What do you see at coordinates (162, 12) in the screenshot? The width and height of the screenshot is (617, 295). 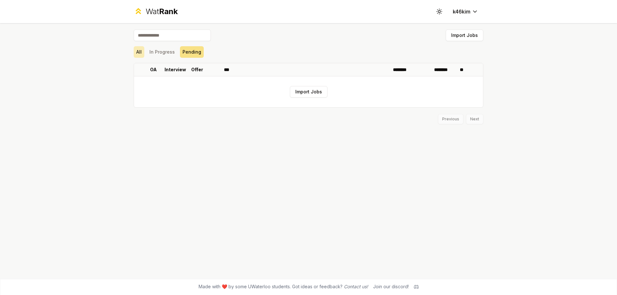 I see `div: Wat` at bounding box center [162, 12].